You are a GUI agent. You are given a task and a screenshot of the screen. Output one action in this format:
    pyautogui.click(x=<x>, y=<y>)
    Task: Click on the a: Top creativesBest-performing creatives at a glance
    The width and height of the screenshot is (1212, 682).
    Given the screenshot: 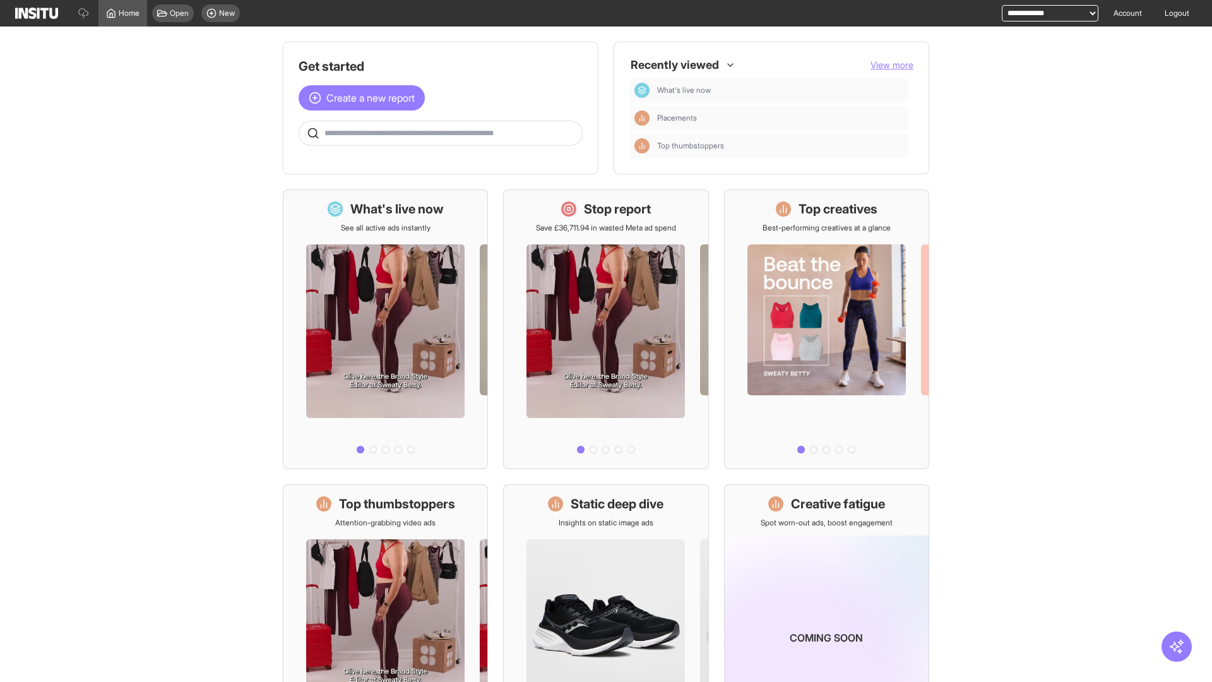 What is the action you would take?
    pyautogui.click(x=827, y=329)
    